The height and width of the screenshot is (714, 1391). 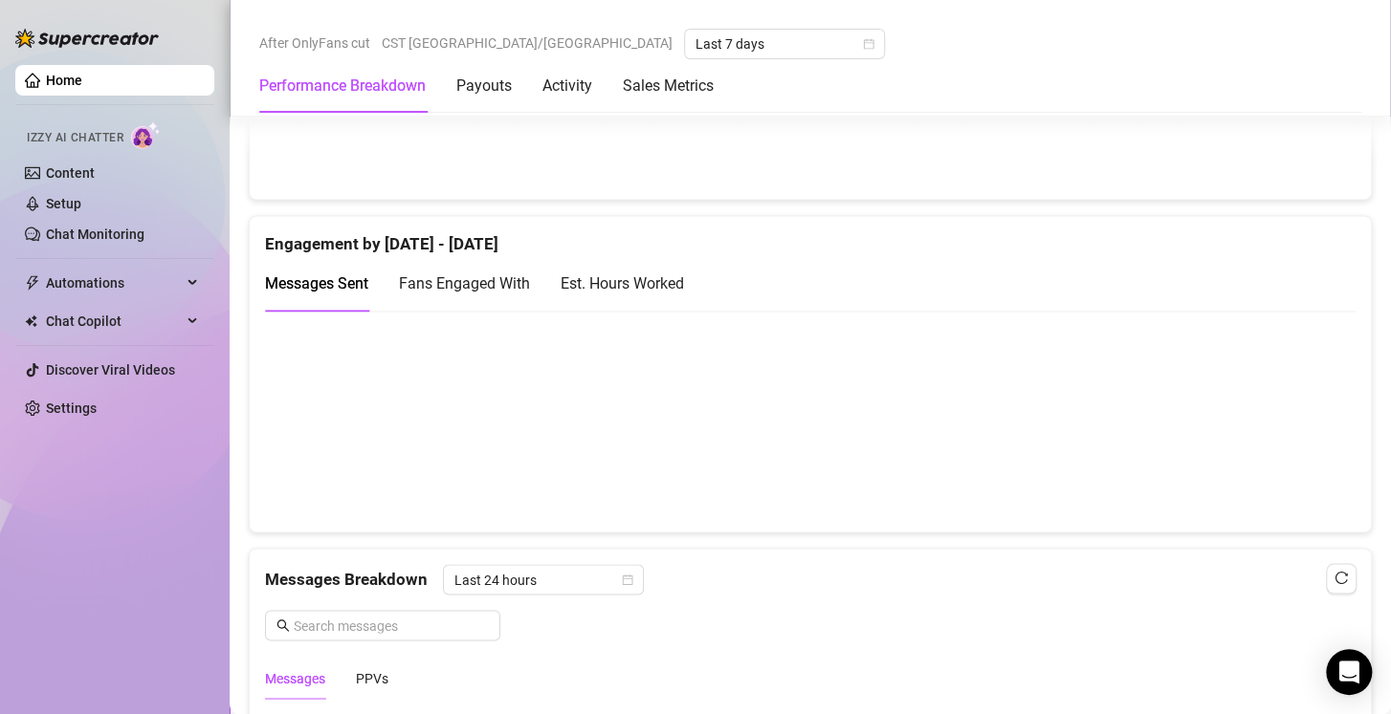 I want to click on div: Messages Breakdown, so click(x=810, y=580).